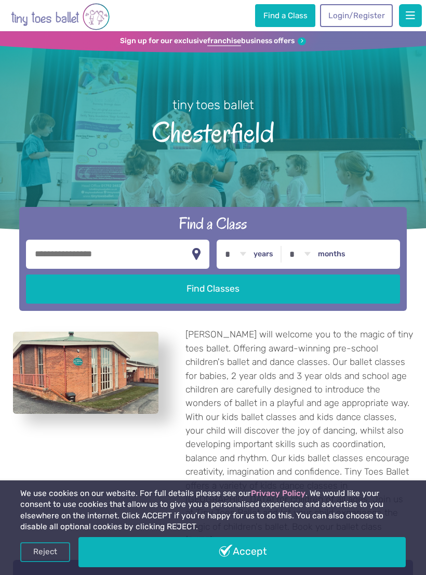 This screenshot has width=426, height=575. I want to click on a: Privacy Policy, so click(278, 494).